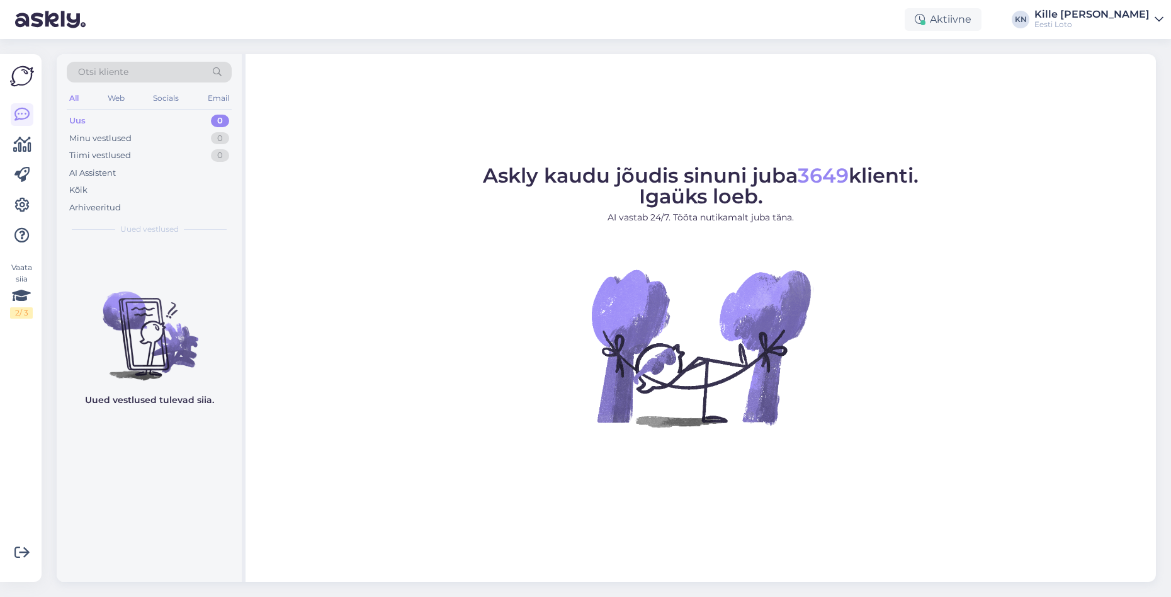 This screenshot has height=597, width=1171. Describe the element at coordinates (78, 190) in the screenshot. I see `div: Kõik` at that location.